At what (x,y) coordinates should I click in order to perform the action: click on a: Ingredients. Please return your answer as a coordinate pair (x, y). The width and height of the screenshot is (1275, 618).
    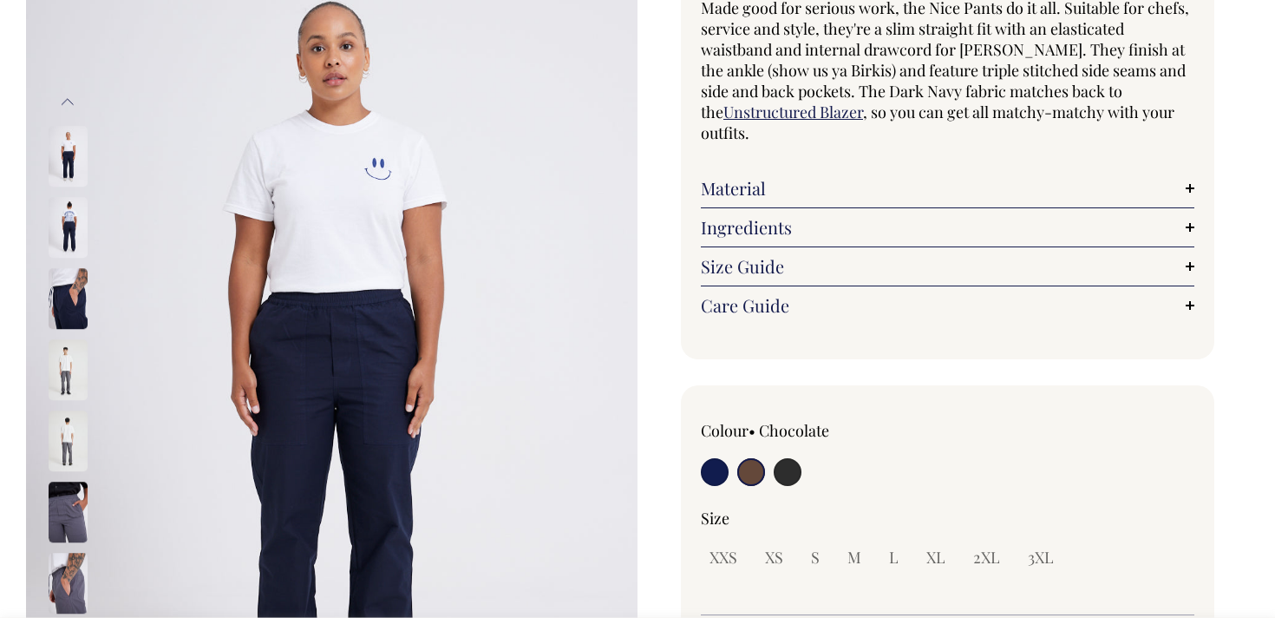
    Looking at the image, I should click on (947, 227).